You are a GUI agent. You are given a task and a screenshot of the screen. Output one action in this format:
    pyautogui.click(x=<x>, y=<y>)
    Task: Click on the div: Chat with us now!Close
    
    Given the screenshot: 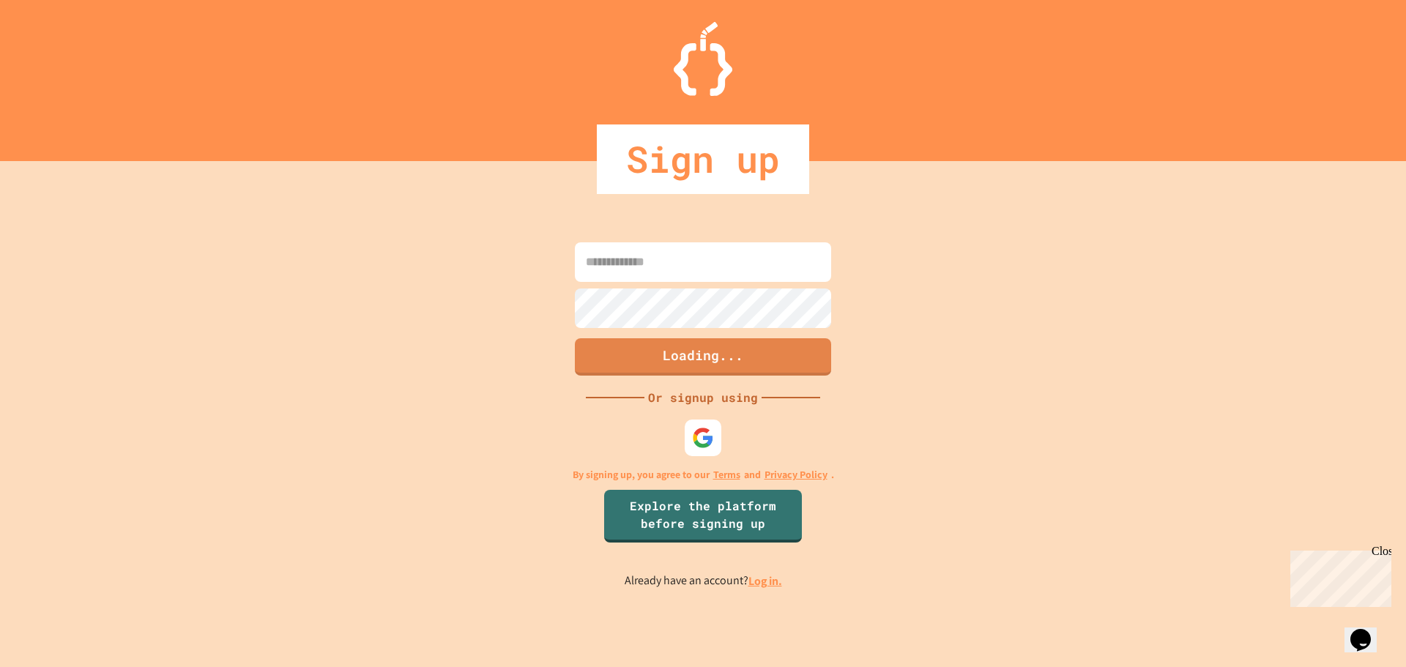 What is the action you would take?
    pyautogui.click(x=53, y=49)
    